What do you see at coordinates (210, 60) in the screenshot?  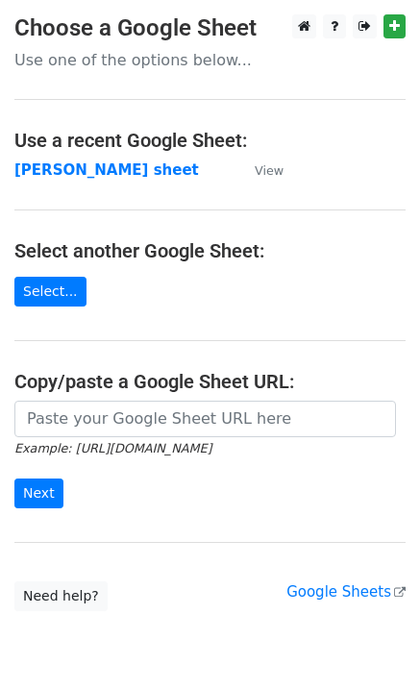 I see `p: Use one of the options below...` at bounding box center [210, 60].